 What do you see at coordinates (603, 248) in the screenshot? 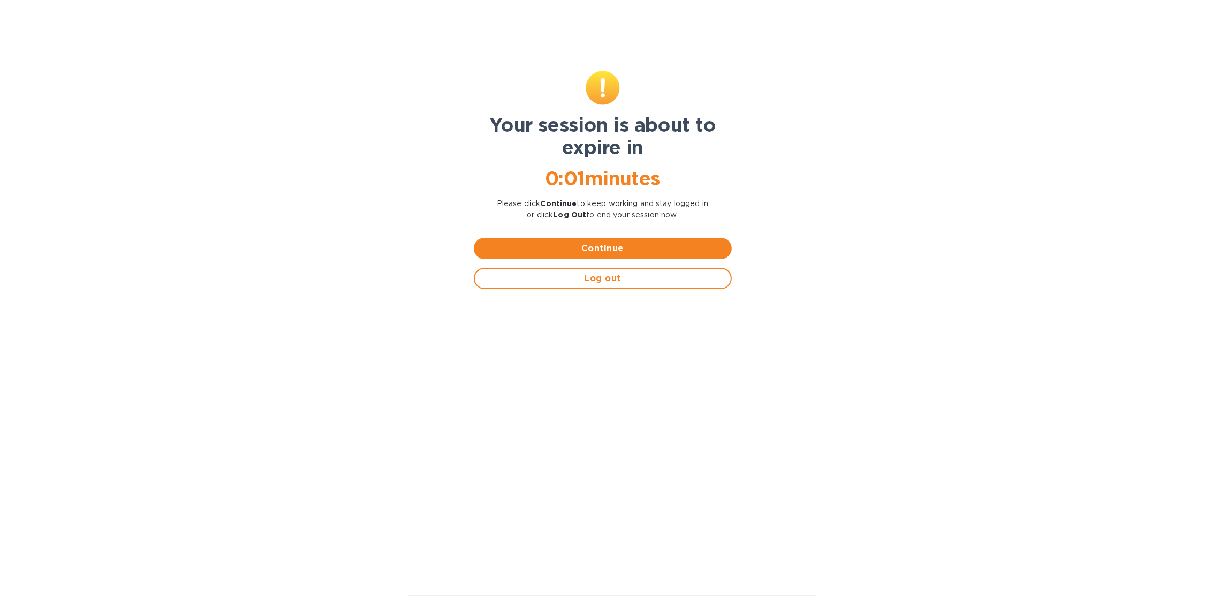
I see `button: Continue` at bounding box center [603, 248].